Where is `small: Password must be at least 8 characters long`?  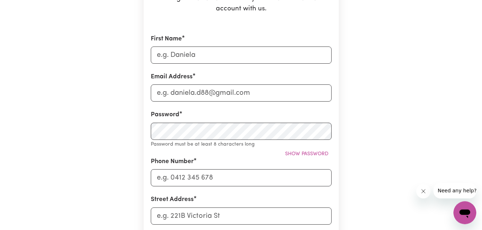 small: Password must be at least 8 characters long is located at coordinates (203, 144).